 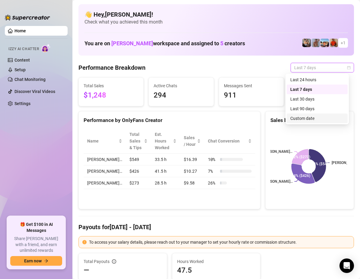 I want to click on span: Hours Worked, so click(x=217, y=262).